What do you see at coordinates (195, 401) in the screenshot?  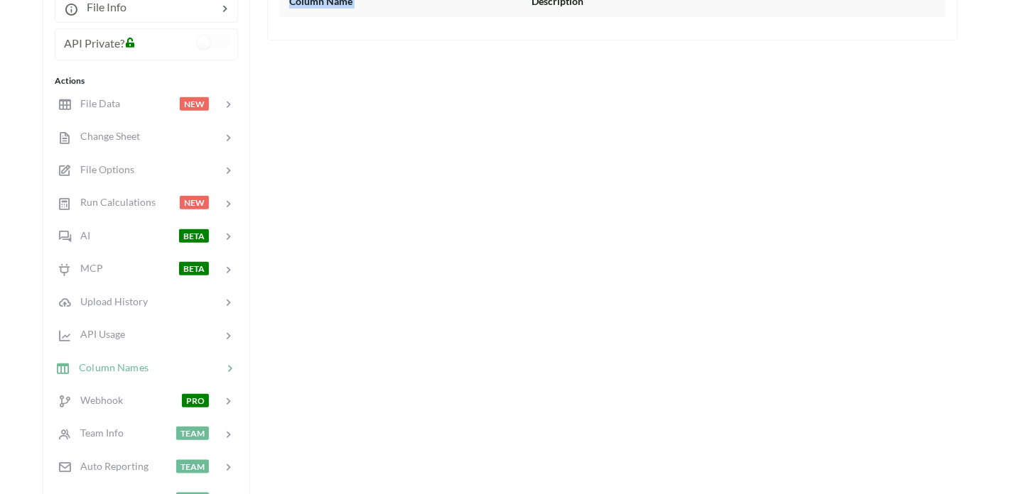 I see `span: PRO` at bounding box center [195, 401].